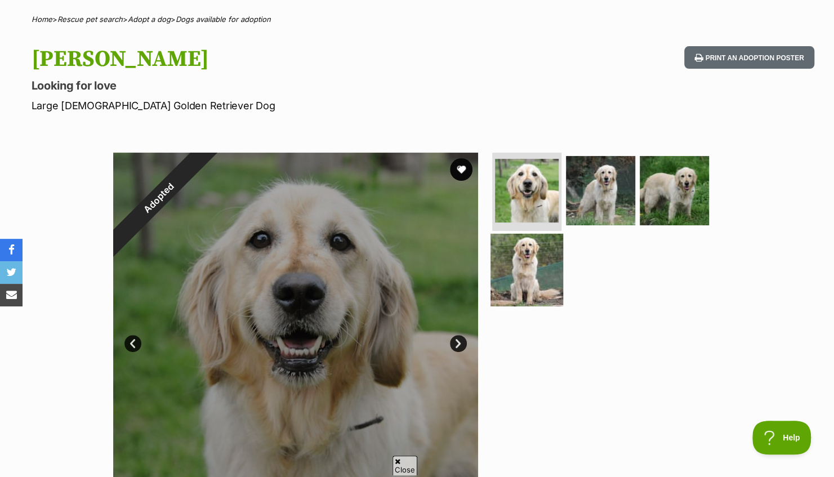  What do you see at coordinates (458, 343) in the screenshot?
I see `a: Next` at bounding box center [458, 343].